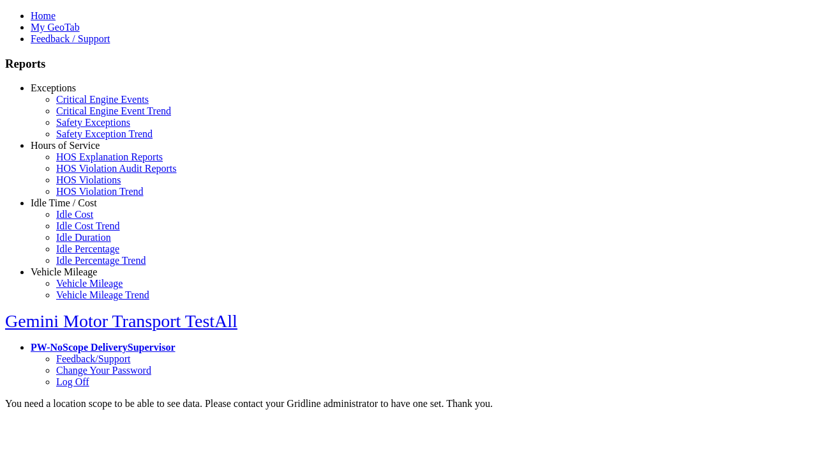 The width and height of the screenshot is (817, 460). I want to click on div: You need a location scope to be able to see data. Please contact your Gridline administrator to h..., so click(409, 404).